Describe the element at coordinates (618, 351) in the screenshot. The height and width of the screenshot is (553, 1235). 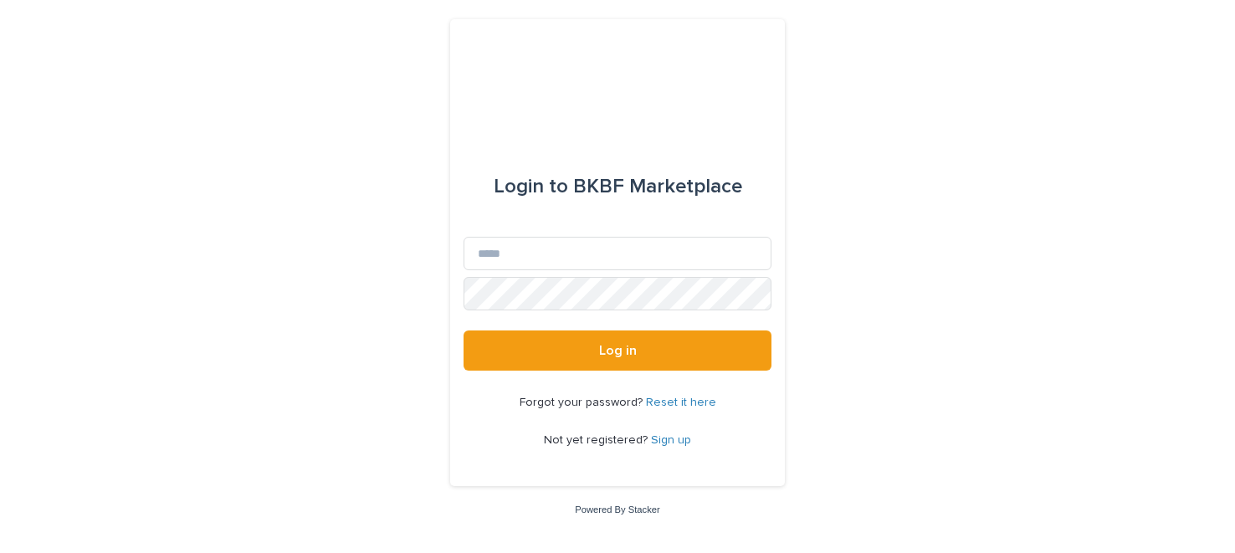
I see `span: Log in` at that location.